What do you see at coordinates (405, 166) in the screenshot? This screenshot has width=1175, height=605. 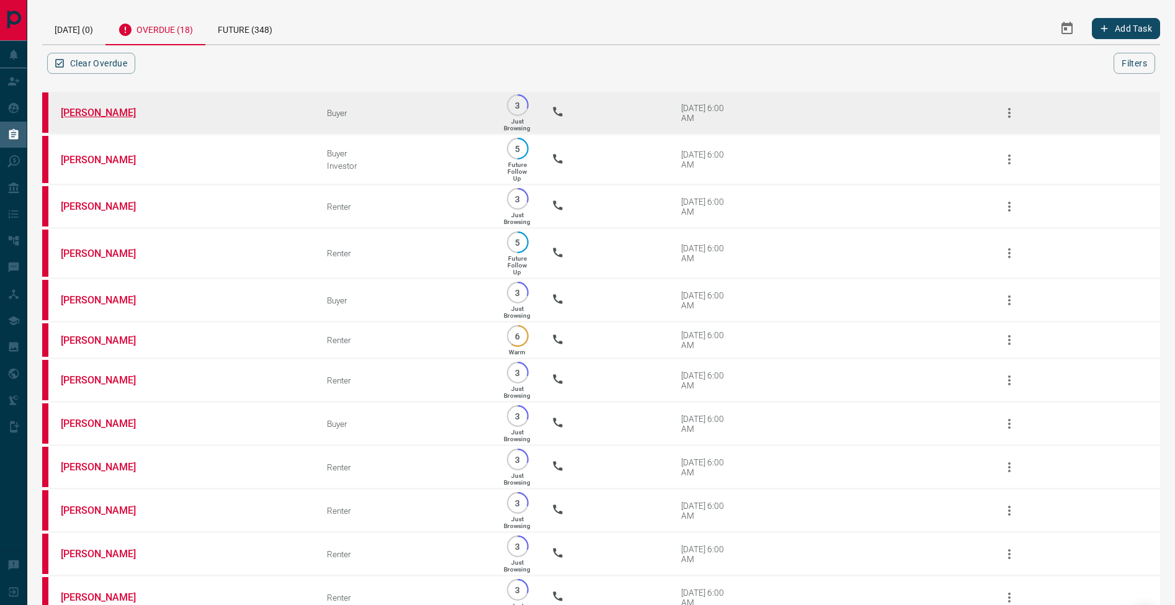 I see `div: Investor` at bounding box center [405, 166].